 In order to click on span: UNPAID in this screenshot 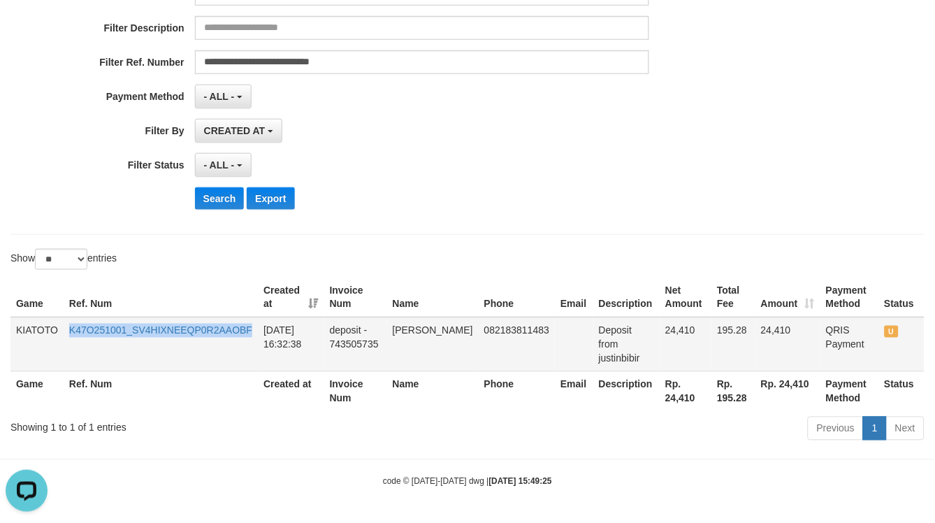, I will do `click(892, 331)`.